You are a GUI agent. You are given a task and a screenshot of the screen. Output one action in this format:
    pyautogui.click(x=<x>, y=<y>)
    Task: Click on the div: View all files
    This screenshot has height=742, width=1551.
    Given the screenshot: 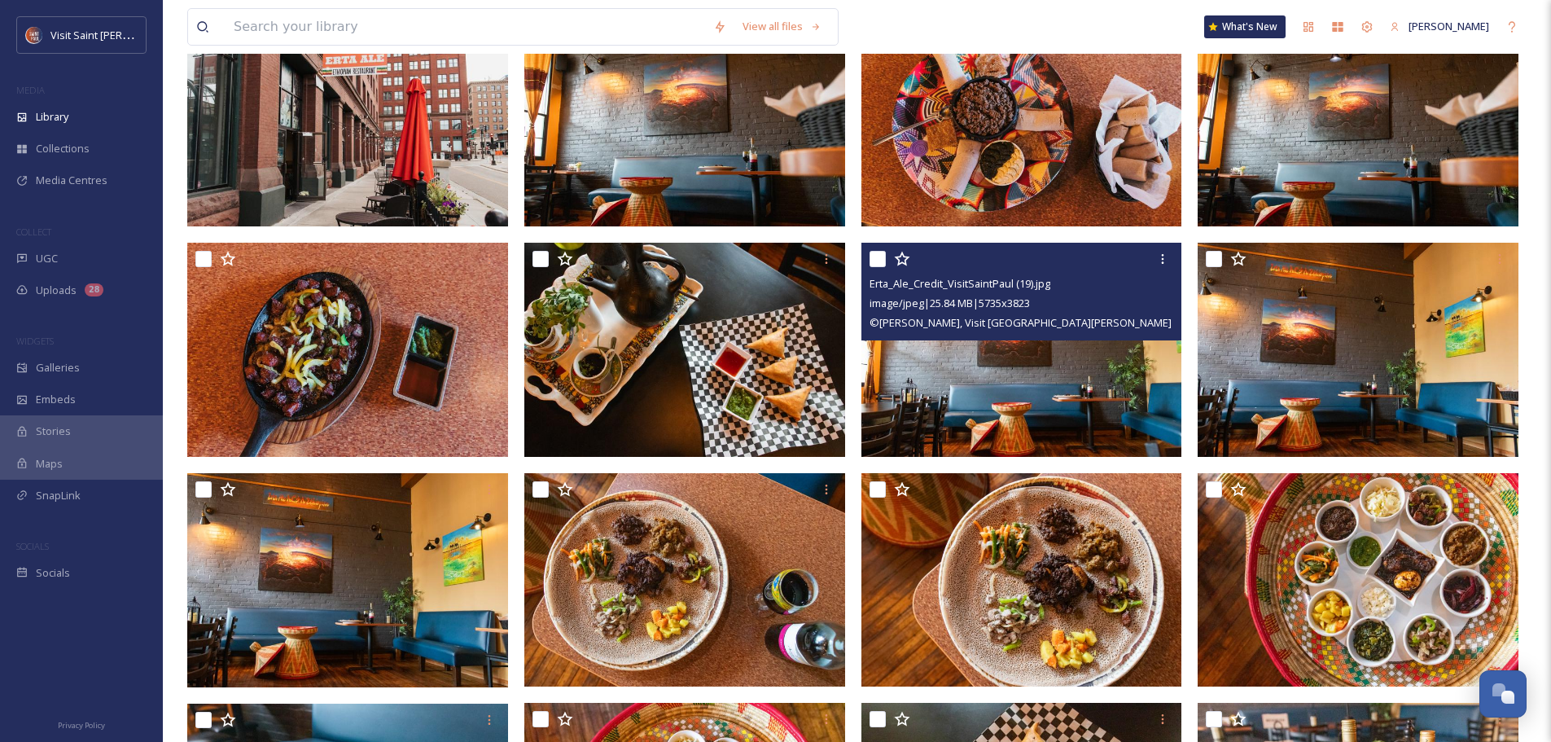 What is the action you would take?
    pyautogui.click(x=782, y=26)
    